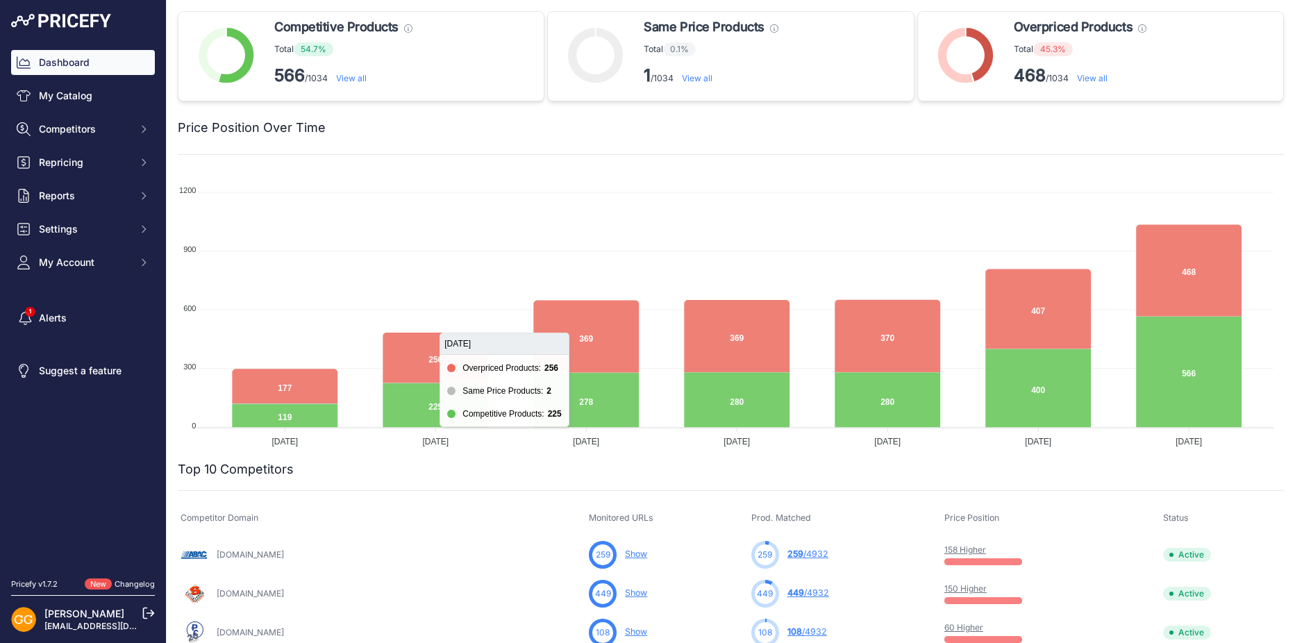 This screenshot has width=1295, height=643. Describe the element at coordinates (808, 553) in the screenshot. I see `a: 259/4932` at that location.